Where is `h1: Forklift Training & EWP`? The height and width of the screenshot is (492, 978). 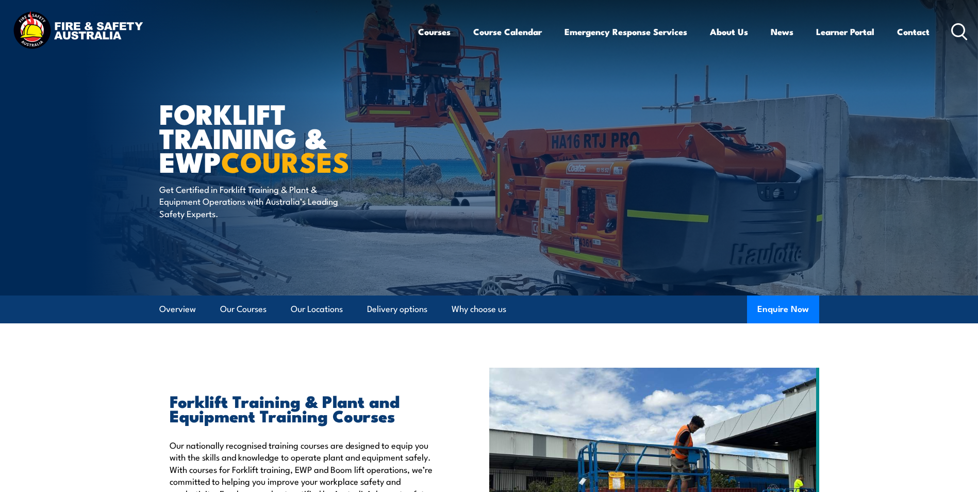 h1: Forklift Training & EWP is located at coordinates (287, 137).